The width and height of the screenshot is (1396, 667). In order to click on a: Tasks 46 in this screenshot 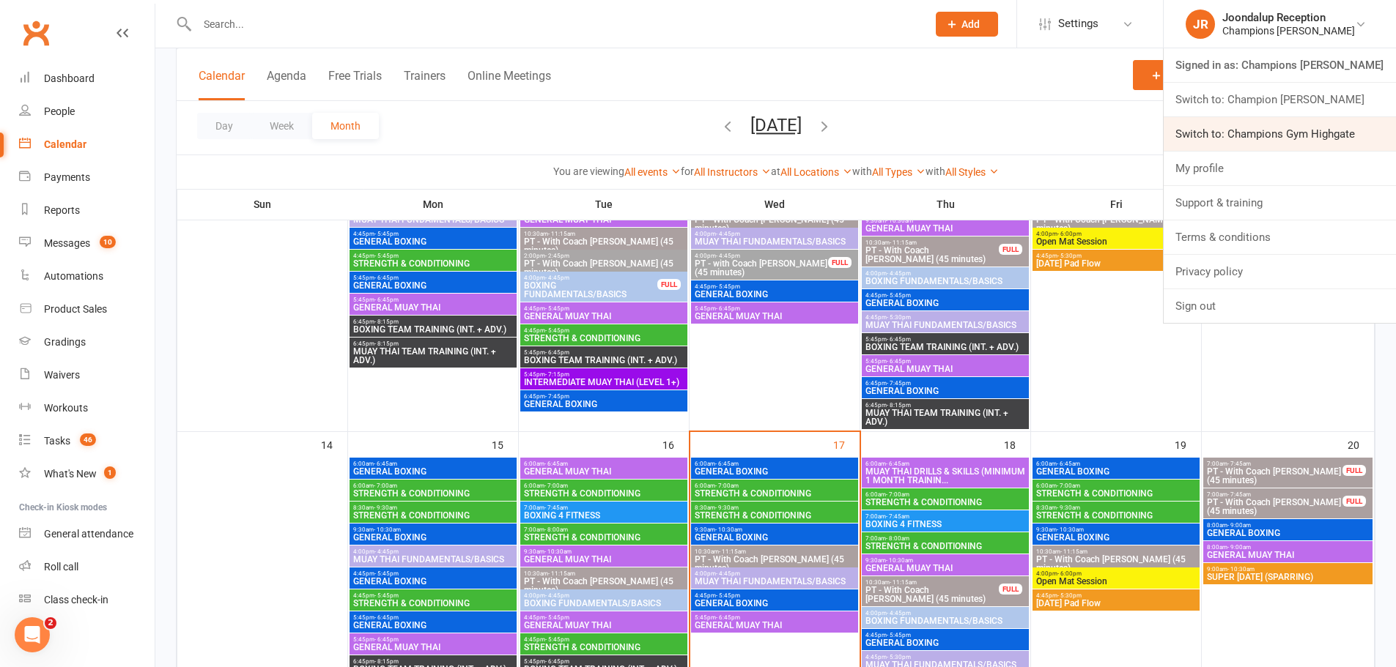, I will do `click(86, 441)`.